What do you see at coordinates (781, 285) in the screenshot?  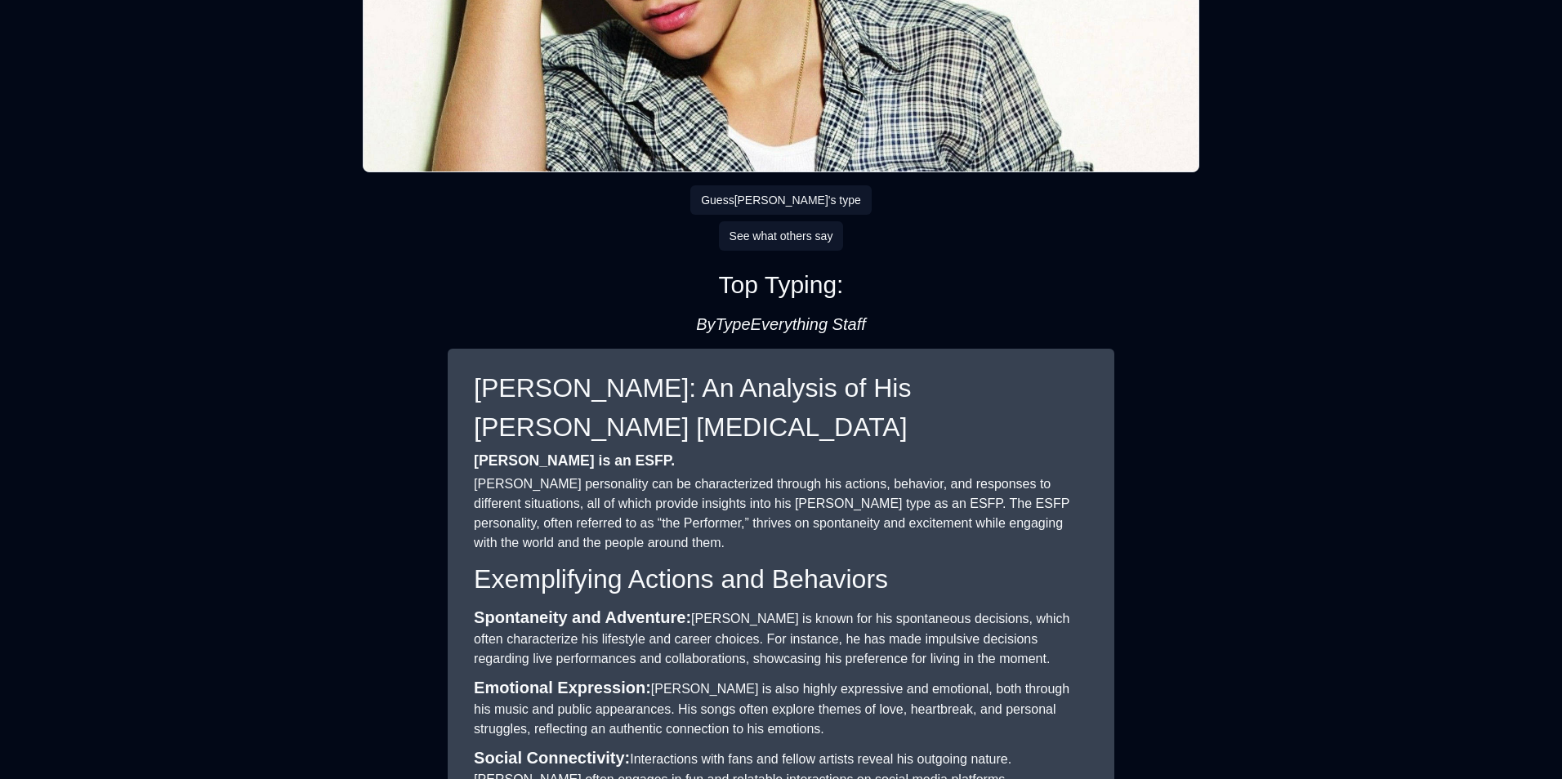 I see `h2: Top Typing:` at bounding box center [781, 285].